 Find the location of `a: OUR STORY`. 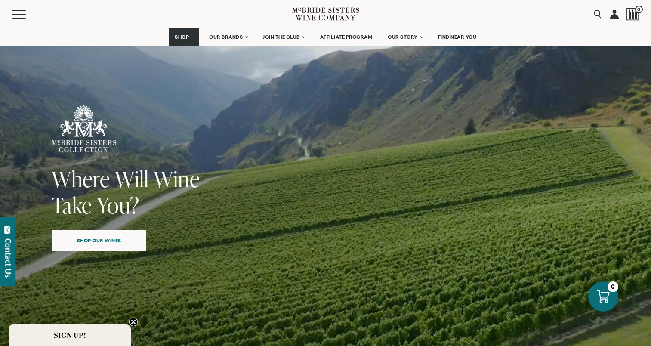

a: OUR STORY is located at coordinates (405, 37).